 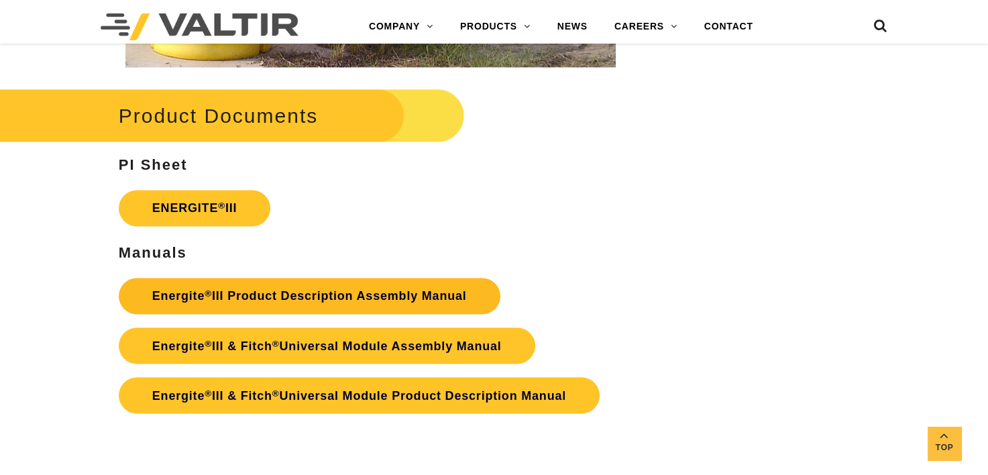 I want to click on a: CONTACT, so click(x=728, y=27).